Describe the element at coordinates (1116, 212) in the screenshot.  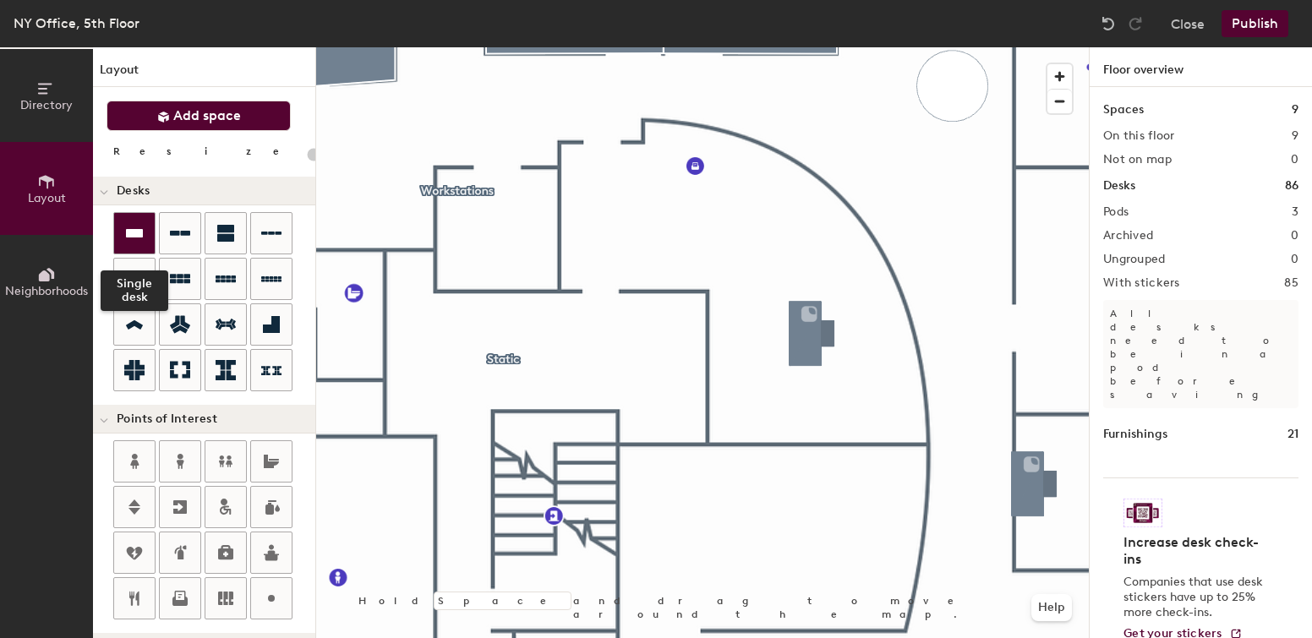
I see `h2: Pods` at that location.